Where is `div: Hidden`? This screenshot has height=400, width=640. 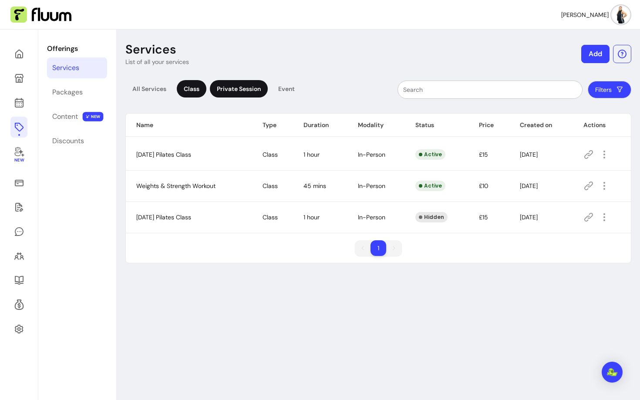 div: Hidden is located at coordinates (432, 217).